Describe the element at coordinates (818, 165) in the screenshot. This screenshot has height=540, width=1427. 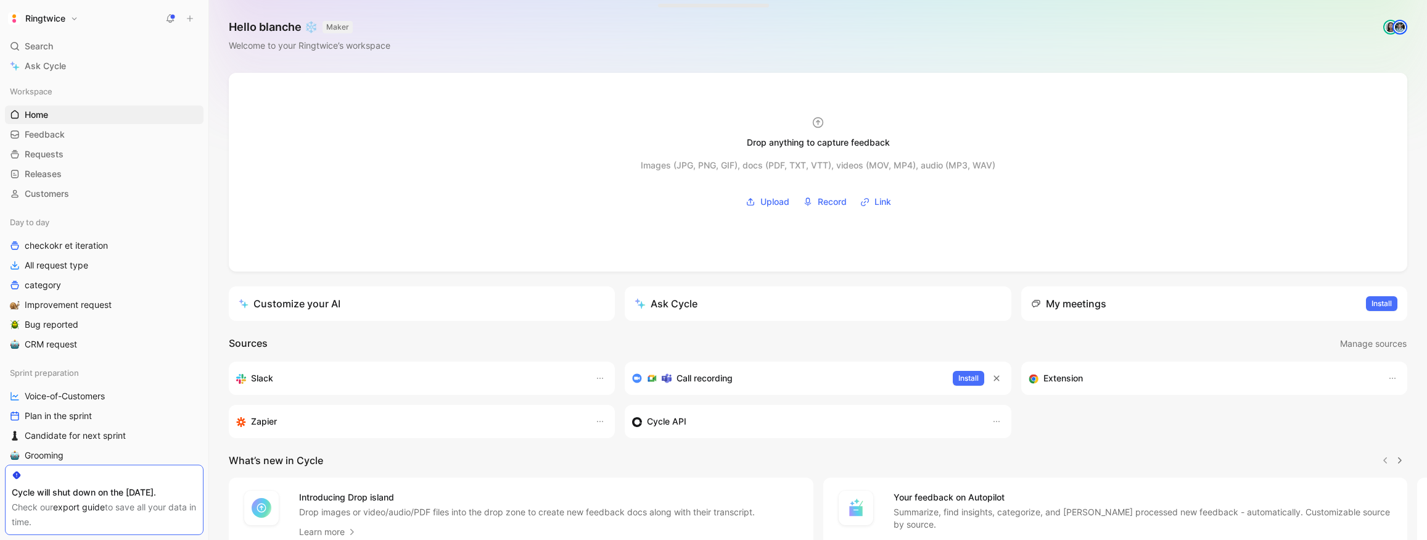
I see `div: Images (JPG, PNG, GIF), docs (PDF, TXT, VTT), videos (MOV, MP4), audio (MP3, WAV)` at that location.